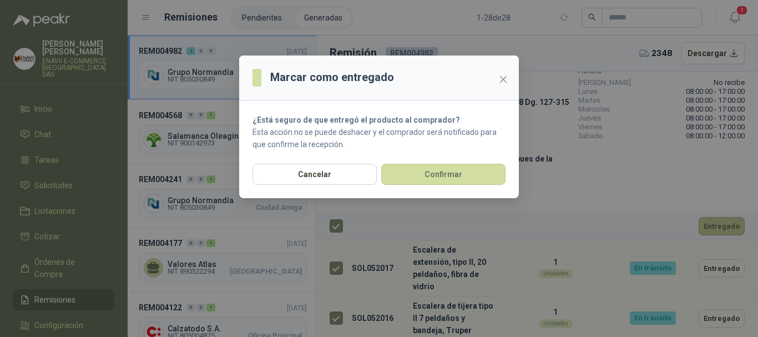  Describe the element at coordinates (315, 174) in the screenshot. I see `button: Cancelar` at that location.